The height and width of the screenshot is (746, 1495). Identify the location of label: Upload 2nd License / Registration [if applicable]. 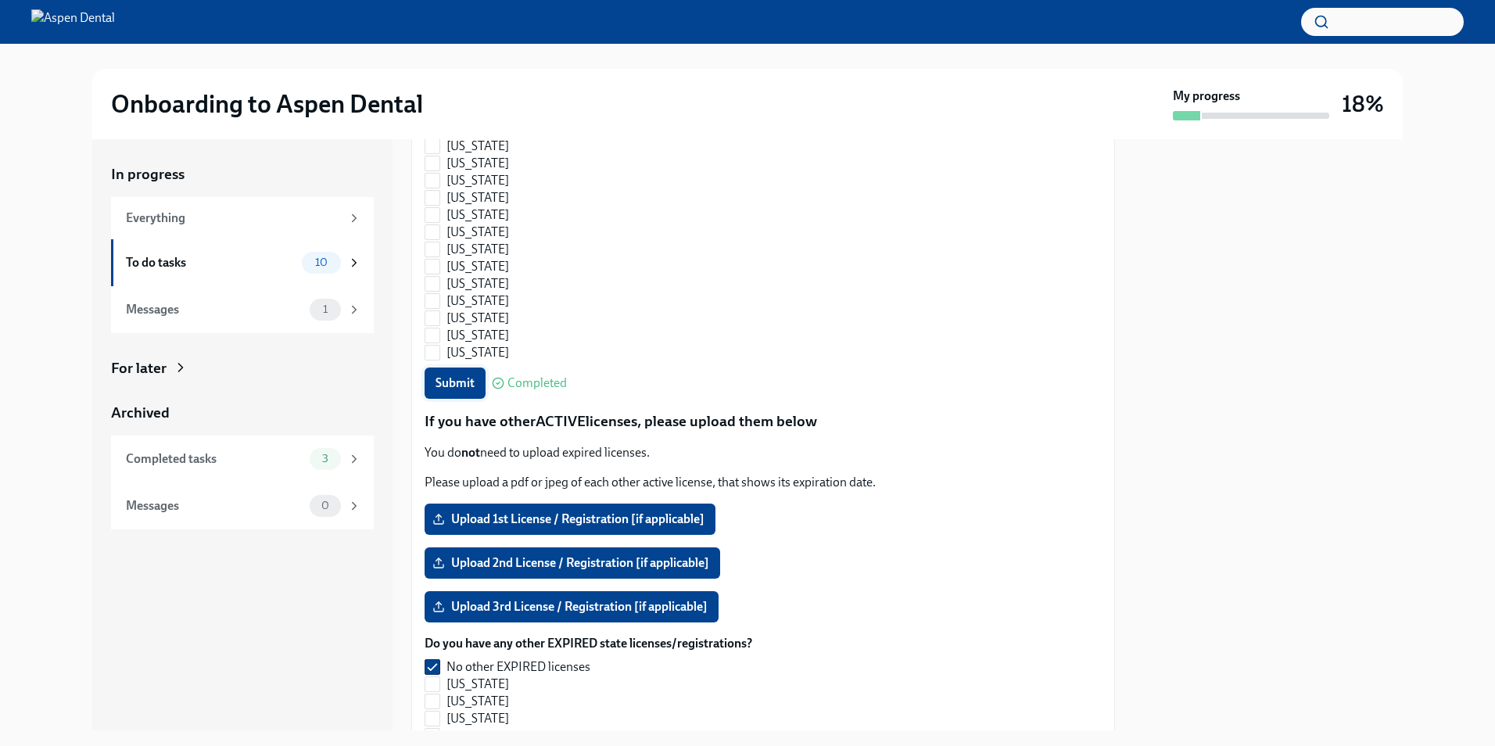
(572, 563).